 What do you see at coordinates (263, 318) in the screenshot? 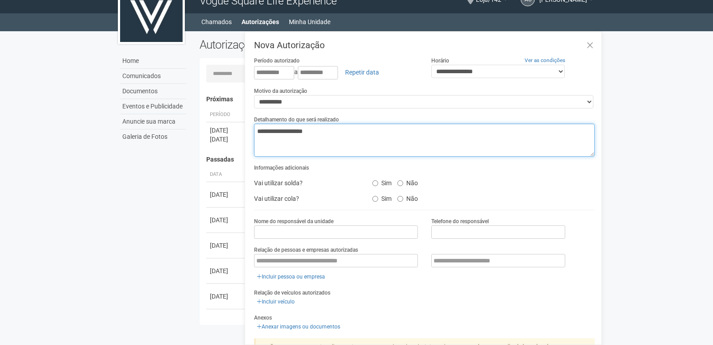
I see `label: Anexos` at bounding box center [263, 318].